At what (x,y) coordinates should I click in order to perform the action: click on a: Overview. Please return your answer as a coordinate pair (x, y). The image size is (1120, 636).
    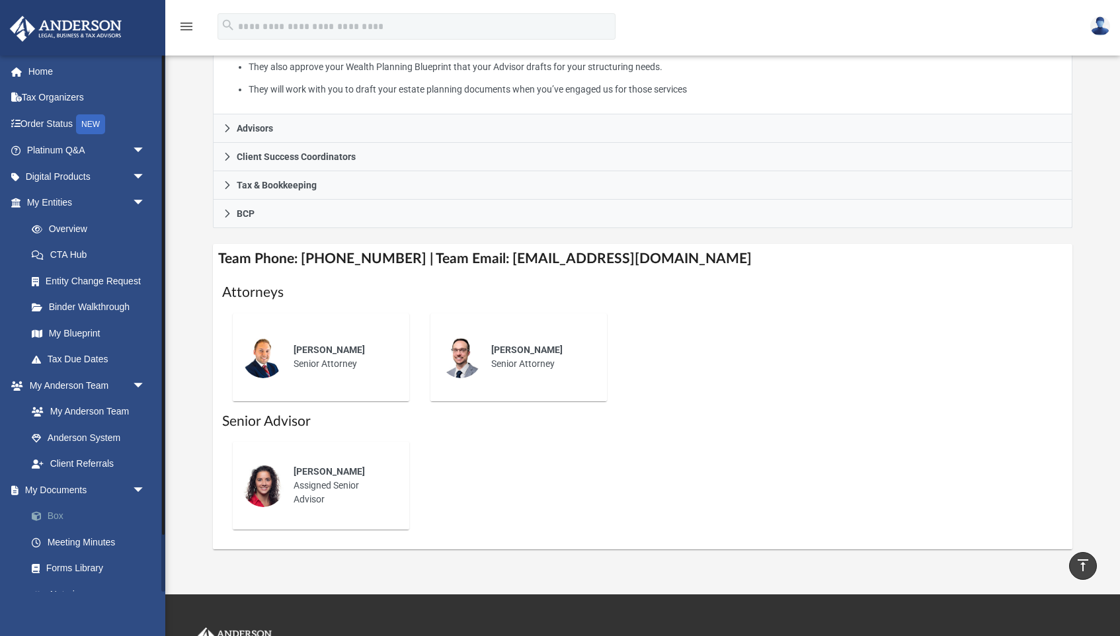
    Looking at the image, I should click on (92, 229).